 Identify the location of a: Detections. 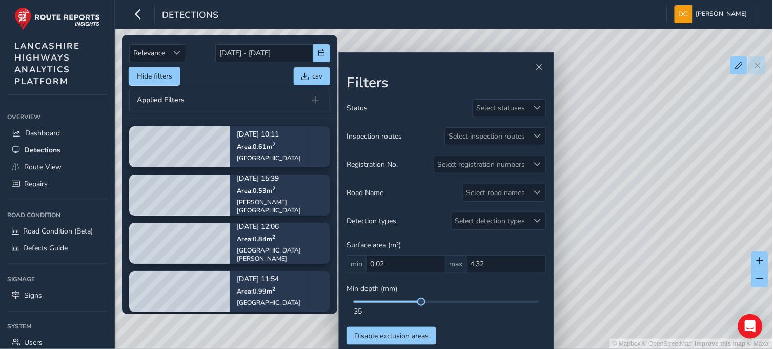
(57, 150).